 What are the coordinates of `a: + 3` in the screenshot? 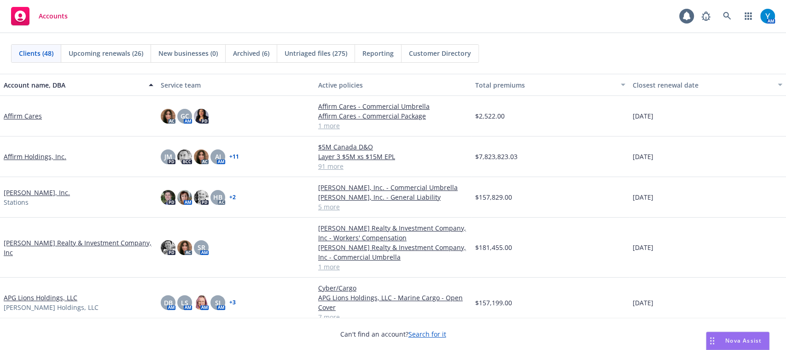 It's located at (232, 302).